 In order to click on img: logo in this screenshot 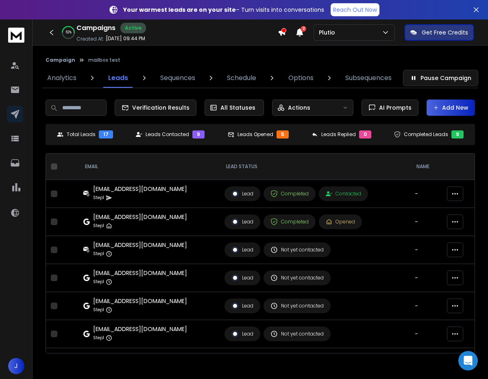, I will do `click(16, 35)`.